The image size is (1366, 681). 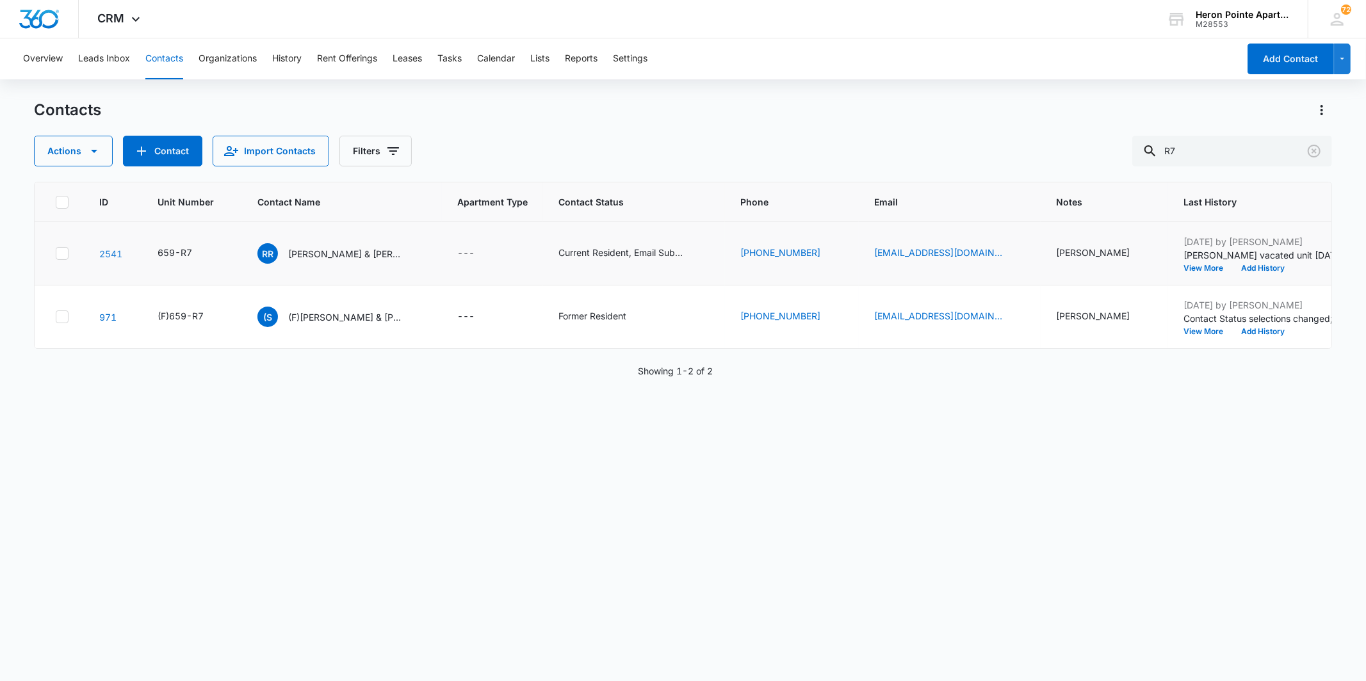 What do you see at coordinates (268, 254) in the screenshot?
I see `span: RR` at bounding box center [268, 254].